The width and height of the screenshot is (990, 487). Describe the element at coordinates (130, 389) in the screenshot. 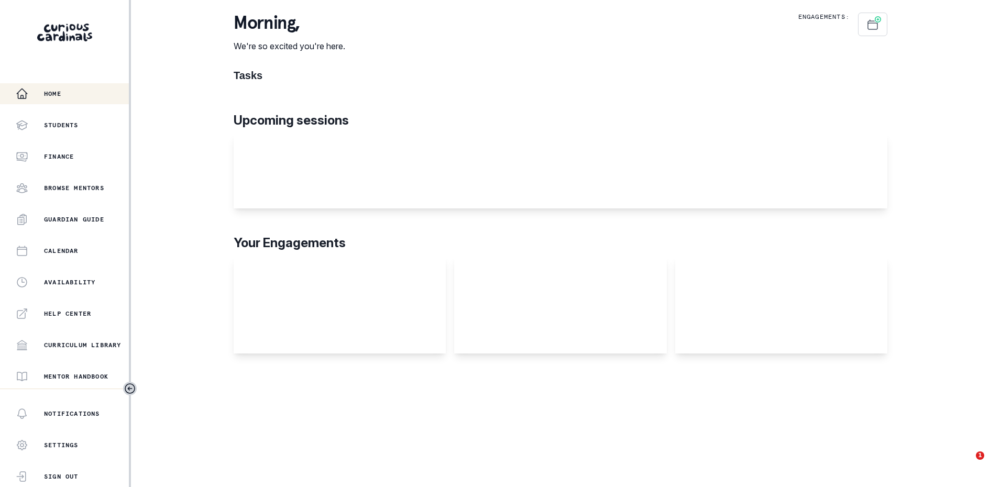

I see `button: Toggle sidebar` at that location.